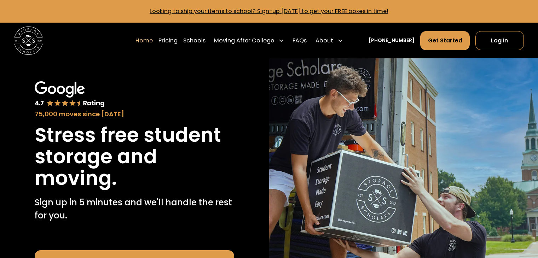  What do you see at coordinates (168, 41) in the screenshot?
I see `a: Pricing` at bounding box center [168, 41].